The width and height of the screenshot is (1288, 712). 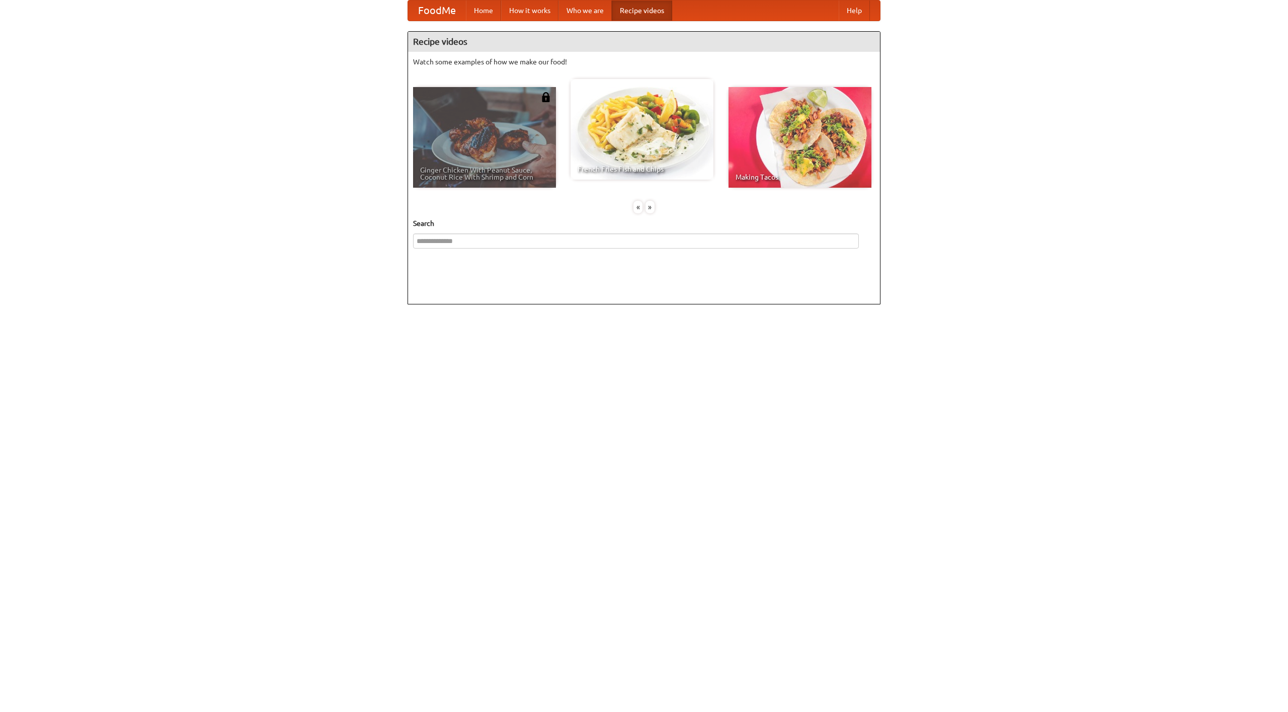 What do you see at coordinates (437, 11) in the screenshot?
I see `a: FoodMe` at bounding box center [437, 11].